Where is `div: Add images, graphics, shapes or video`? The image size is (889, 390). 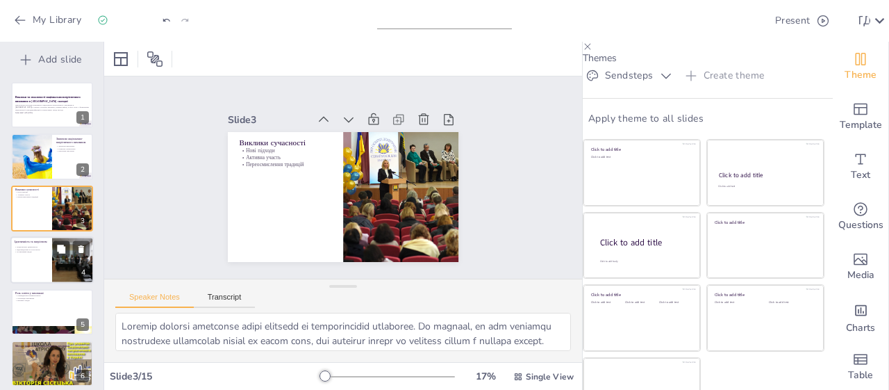
div: Add images, graphics, shapes or video is located at coordinates (861, 267).